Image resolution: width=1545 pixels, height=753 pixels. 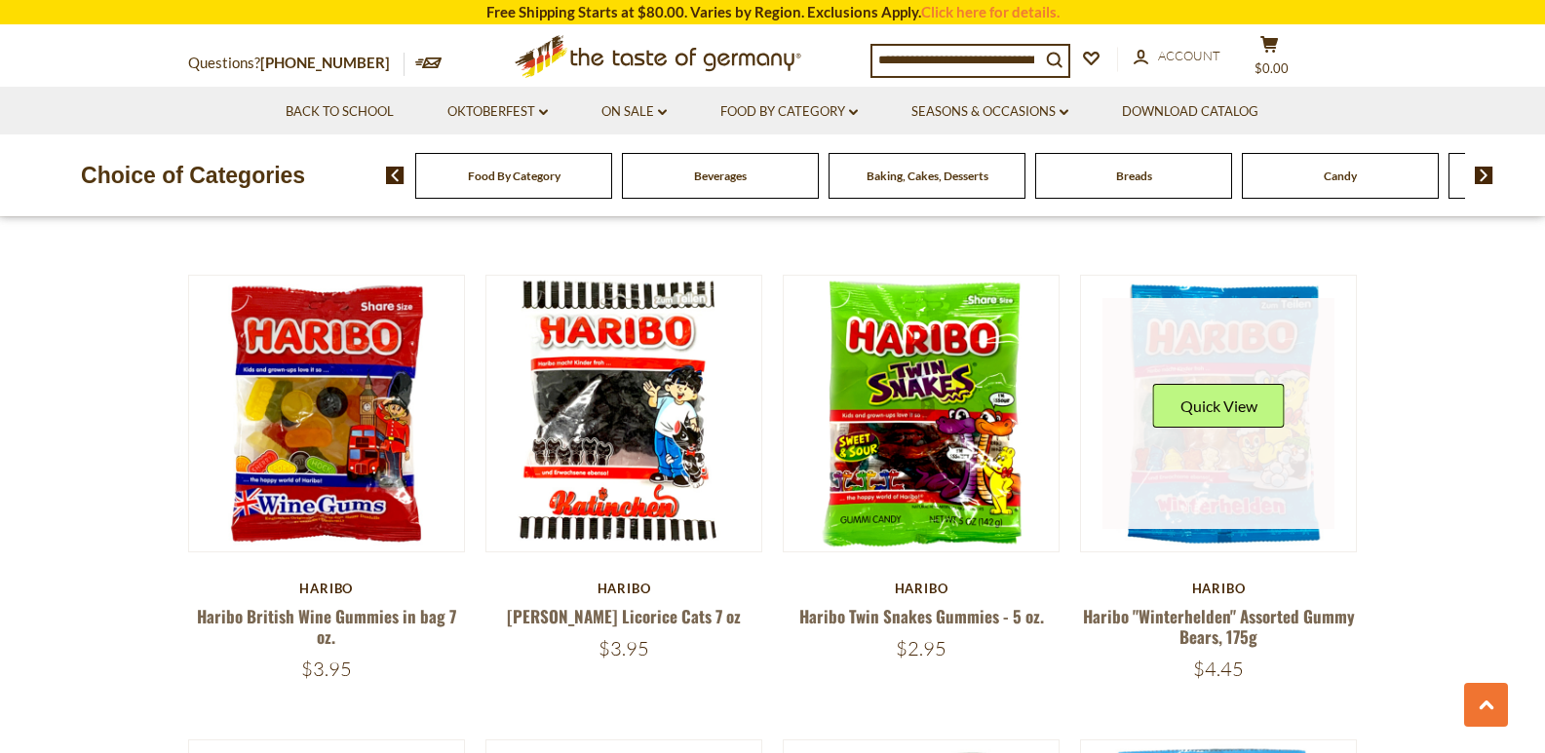 What do you see at coordinates (395, 175) in the screenshot?
I see `img: previous arrow` at bounding box center [395, 175].